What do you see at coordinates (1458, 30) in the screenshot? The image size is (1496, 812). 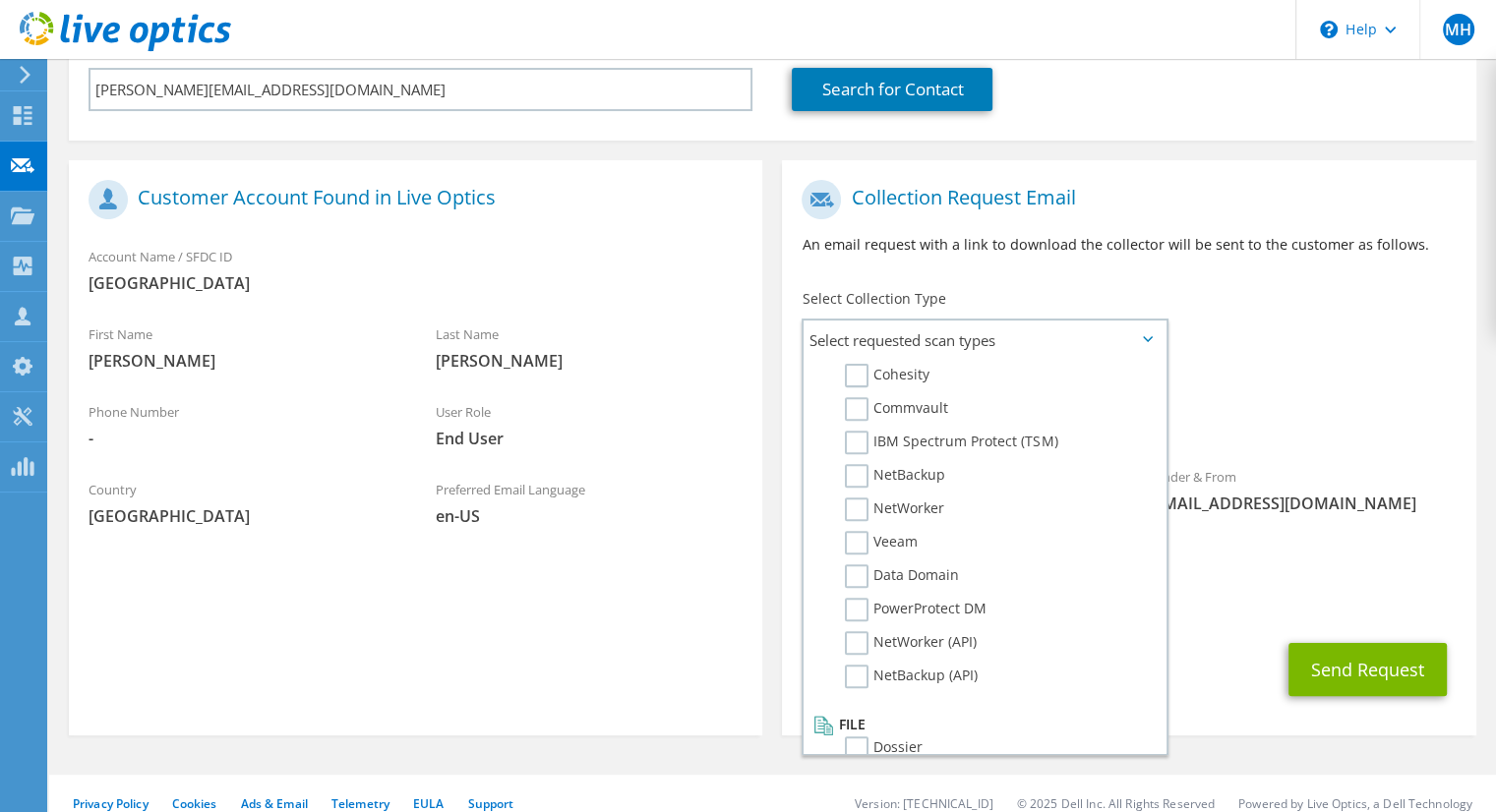 I see `span: MH` at bounding box center [1458, 30].